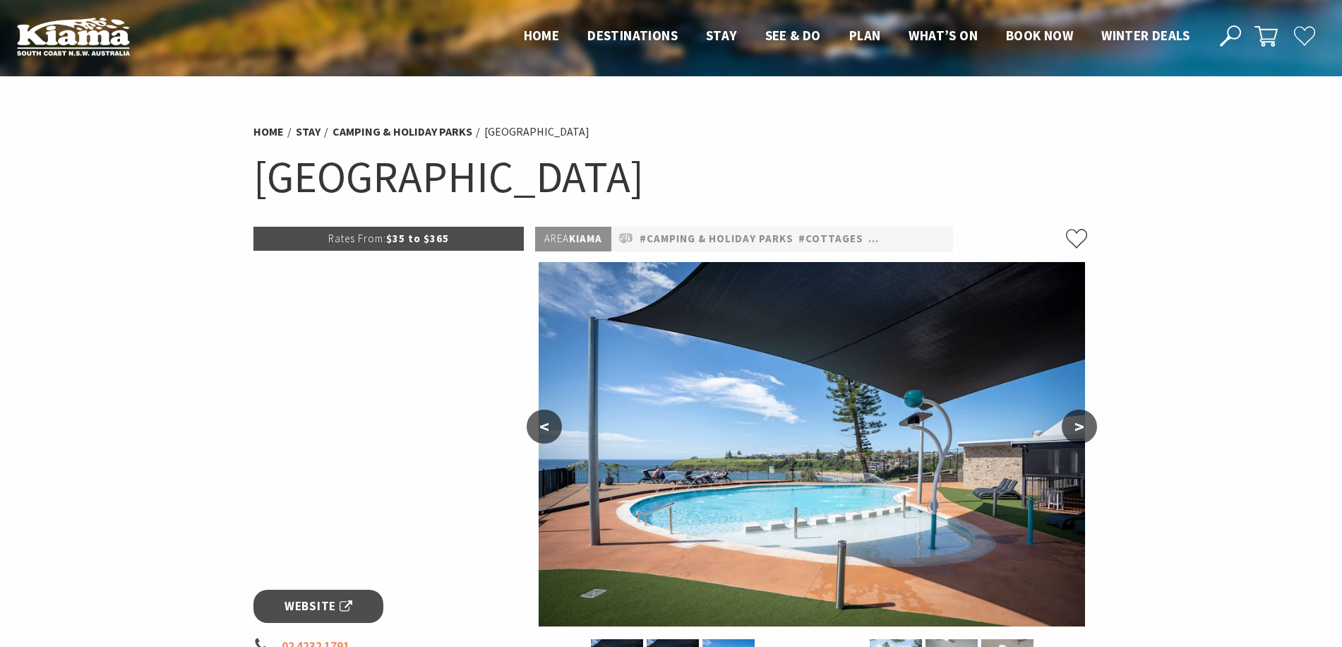 The height and width of the screenshot is (647, 1342). Describe the element at coordinates (831, 239) in the screenshot. I see `a: #Cottages` at that location.